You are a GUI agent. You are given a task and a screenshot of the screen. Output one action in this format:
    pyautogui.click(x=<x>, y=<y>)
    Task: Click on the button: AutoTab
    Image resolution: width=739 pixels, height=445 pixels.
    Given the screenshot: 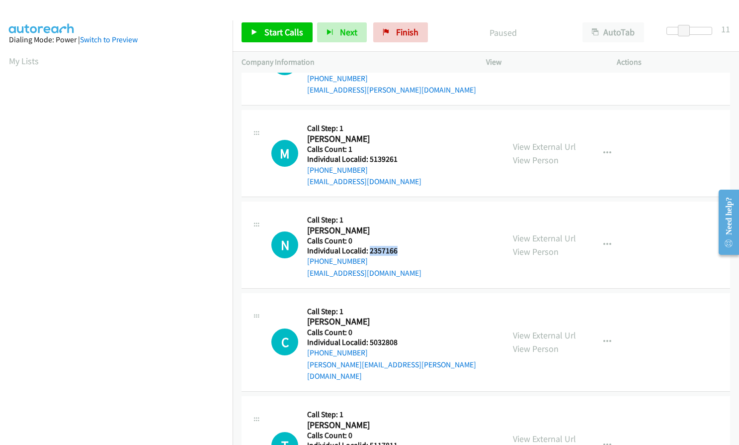 What is the action you would take?
    pyautogui.click(x=614, y=32)
    